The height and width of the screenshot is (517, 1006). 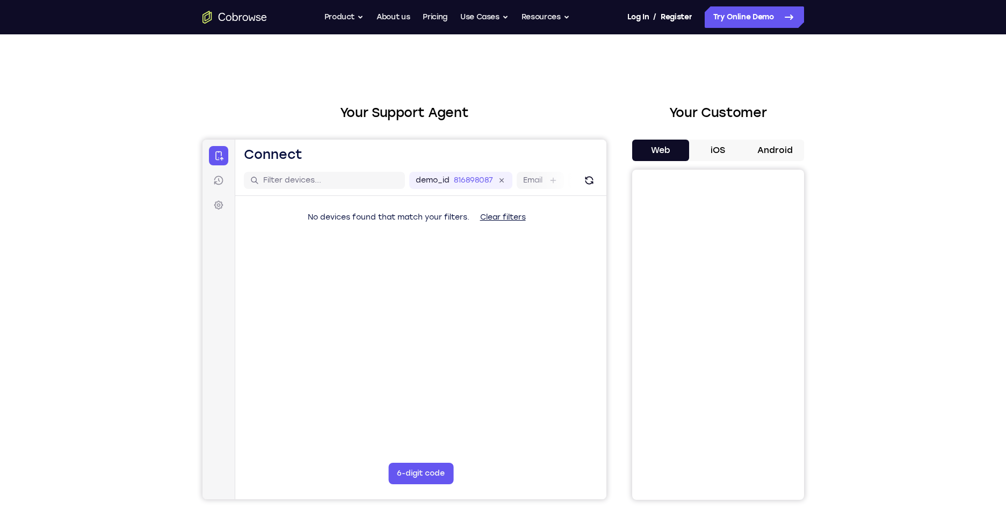 I want to click on button: Android, so click(x=775, y=150).